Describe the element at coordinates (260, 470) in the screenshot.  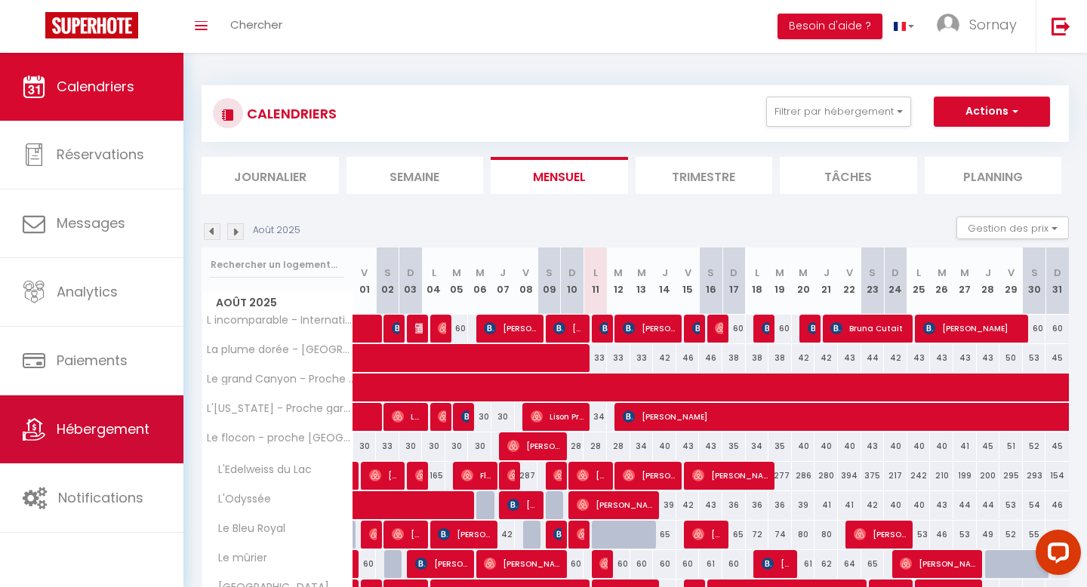
I see `span: L'Edelweiss du Lac` at that location.